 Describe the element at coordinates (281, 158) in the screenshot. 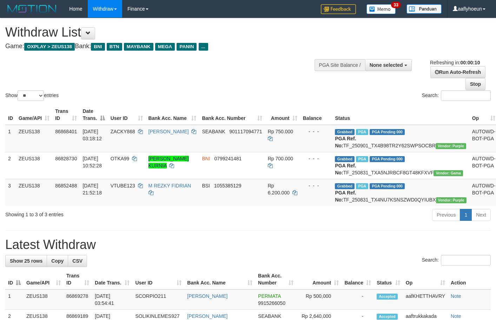

I see `span: Rp 700.000` at that location.